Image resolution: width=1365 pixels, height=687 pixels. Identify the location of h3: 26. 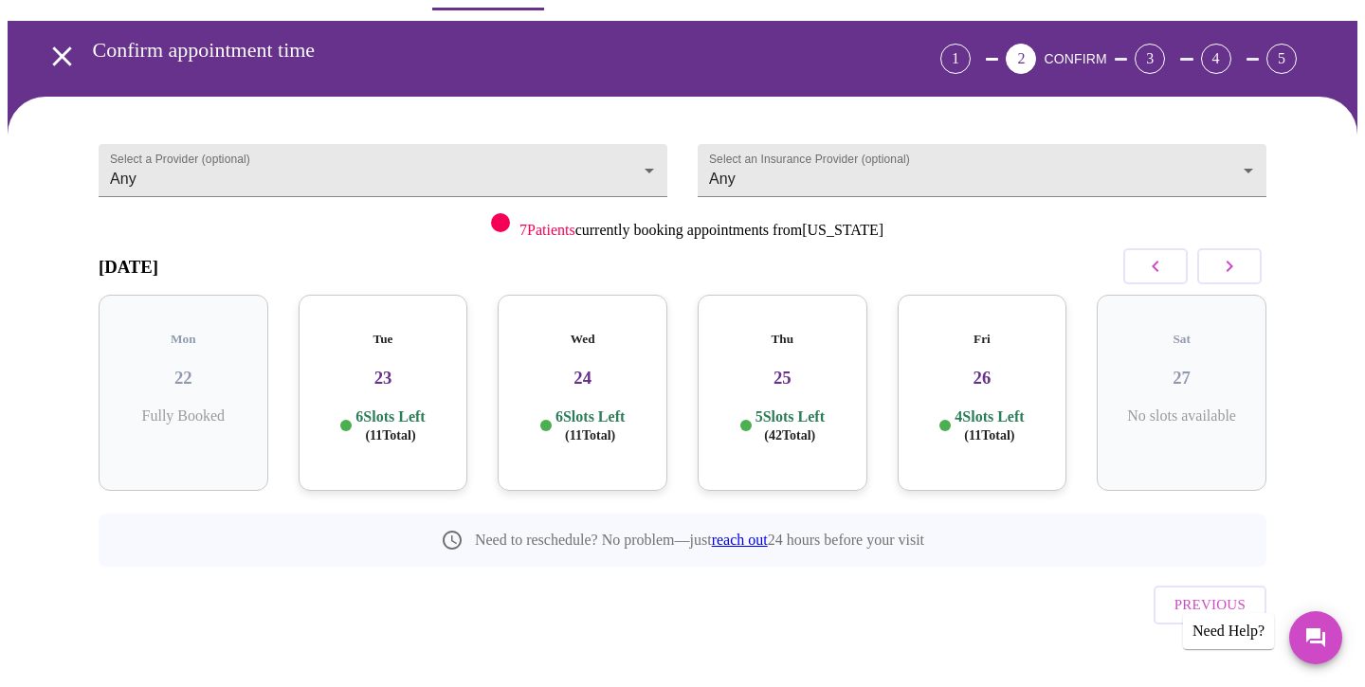
(982, 378).